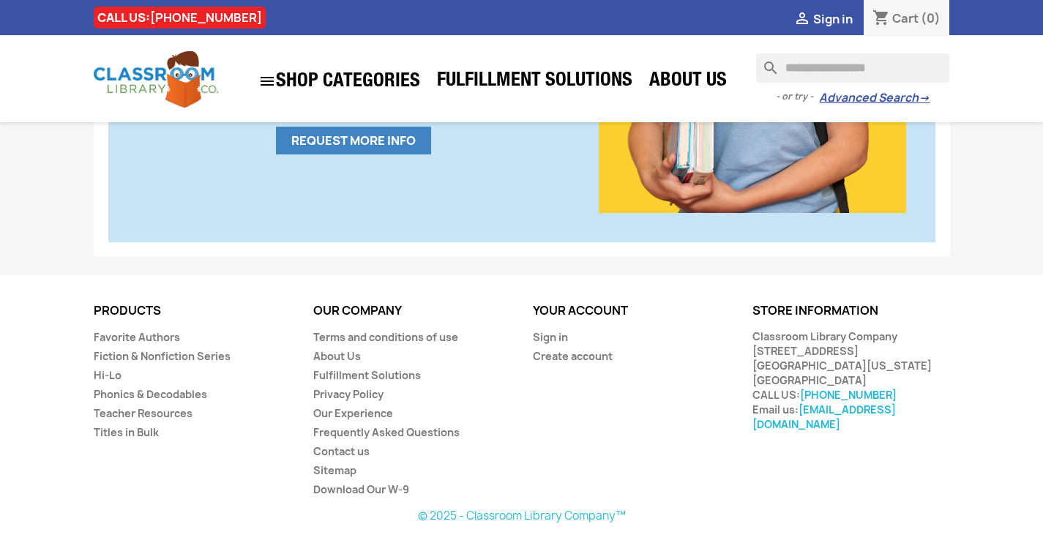  I want to click on a: Teacher Resources, so click(143, 413).